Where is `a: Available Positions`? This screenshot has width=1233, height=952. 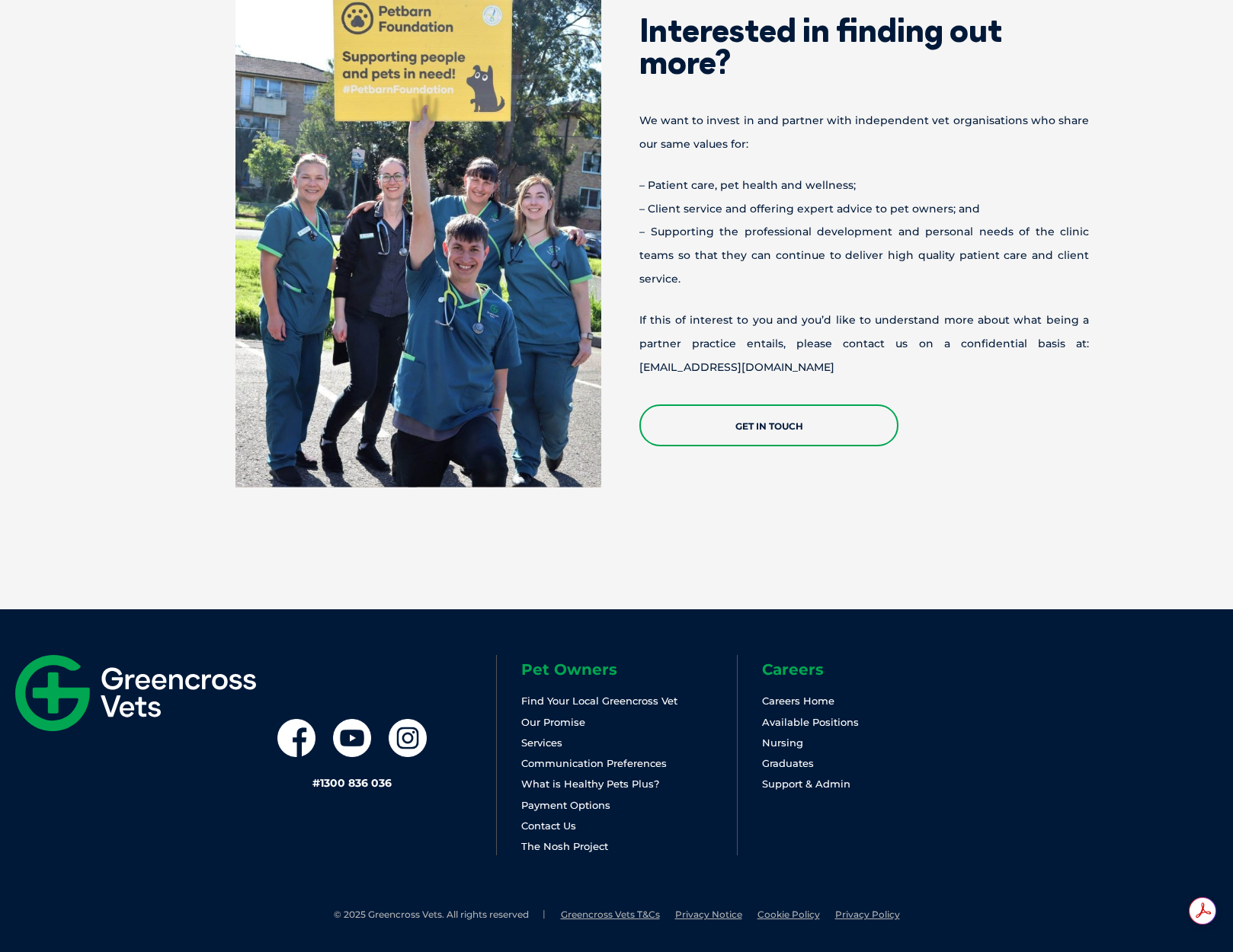 a: Available Positions is located at coordinates (810, 722).